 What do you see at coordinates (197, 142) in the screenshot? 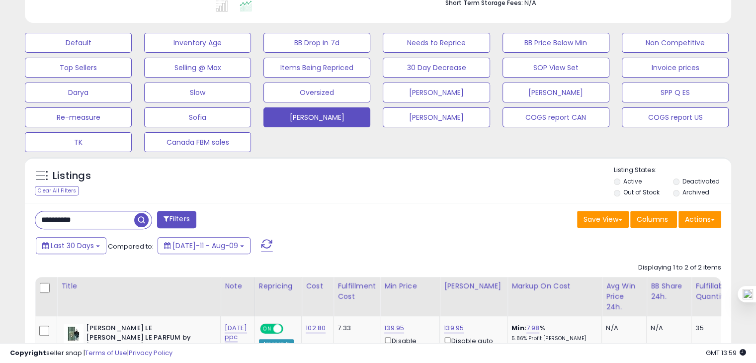
I see `button: Canada FBM sales` at bounding box center [197, 142].